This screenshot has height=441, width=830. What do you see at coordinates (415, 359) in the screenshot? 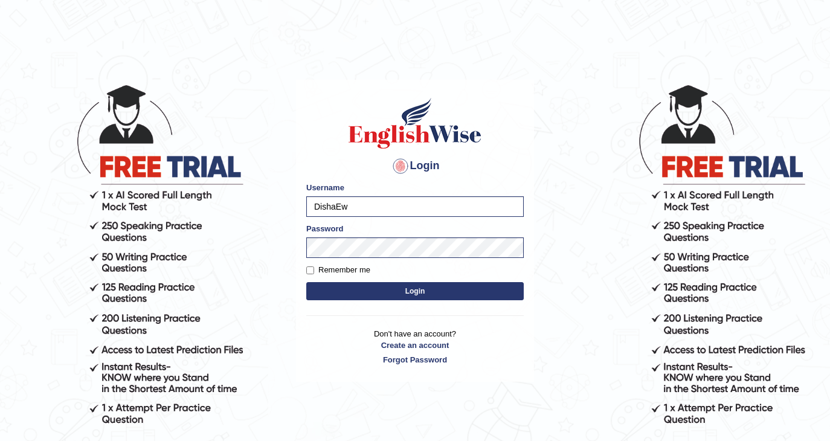
I see `a: Forgot Password` at bounding box center [415, 359].